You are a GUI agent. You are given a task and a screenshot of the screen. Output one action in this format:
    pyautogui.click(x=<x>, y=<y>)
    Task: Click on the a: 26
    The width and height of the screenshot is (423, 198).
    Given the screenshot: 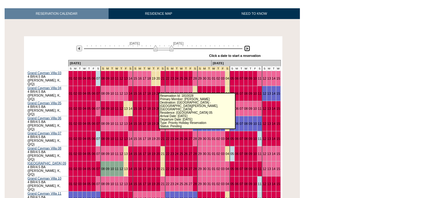 What is the action you would take?
    pyautogui.click(x=186, y=94)
    